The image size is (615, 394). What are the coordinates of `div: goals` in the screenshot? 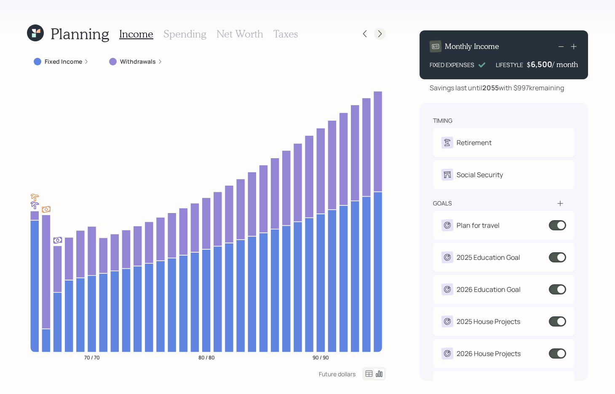 It's located at (443, 203).